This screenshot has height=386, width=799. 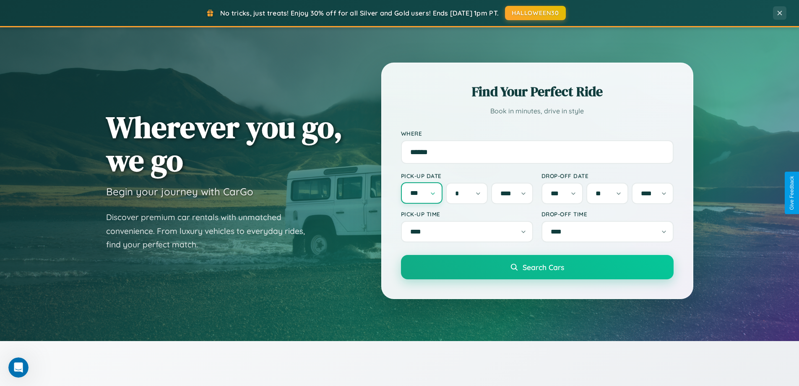 I want to click on p: Discover premium car rentals with unmatched convenience. From luxury vehicles to everyday rides, ..., so click(x=211, y=231).